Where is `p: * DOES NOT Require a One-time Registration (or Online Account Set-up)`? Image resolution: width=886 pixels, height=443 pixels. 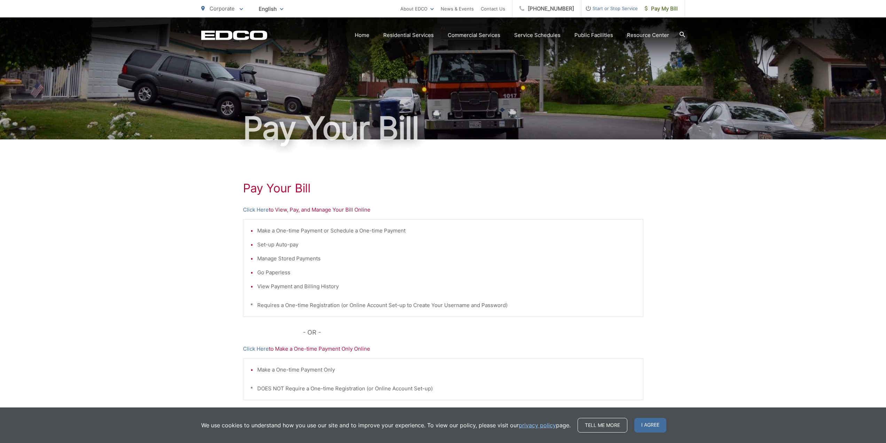
p: * DOES NOT Require a One-time Registration (or Online Account Set-up) is located at coordinates (443, 388).